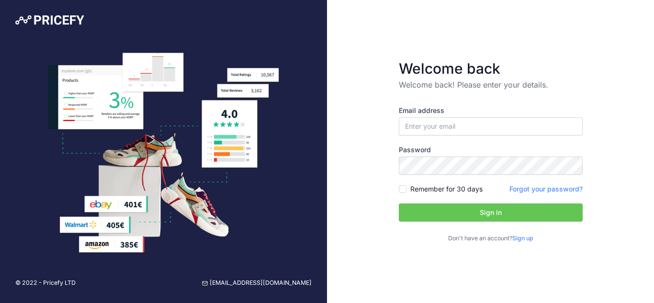 The image size is (654, 303). I want to click on input: Enter your email, so click(491, 126).